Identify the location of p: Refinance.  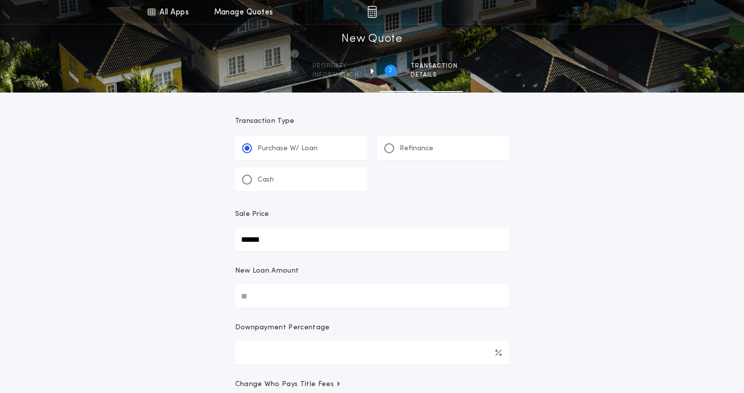
(417, 149).